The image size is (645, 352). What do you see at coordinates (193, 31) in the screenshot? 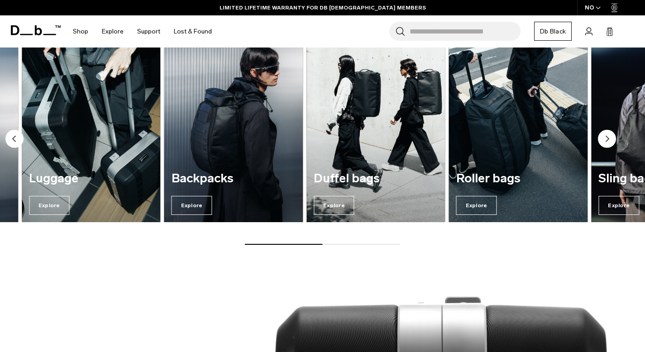
I see `a: Lost & Found` at bounding box center [193, 31].